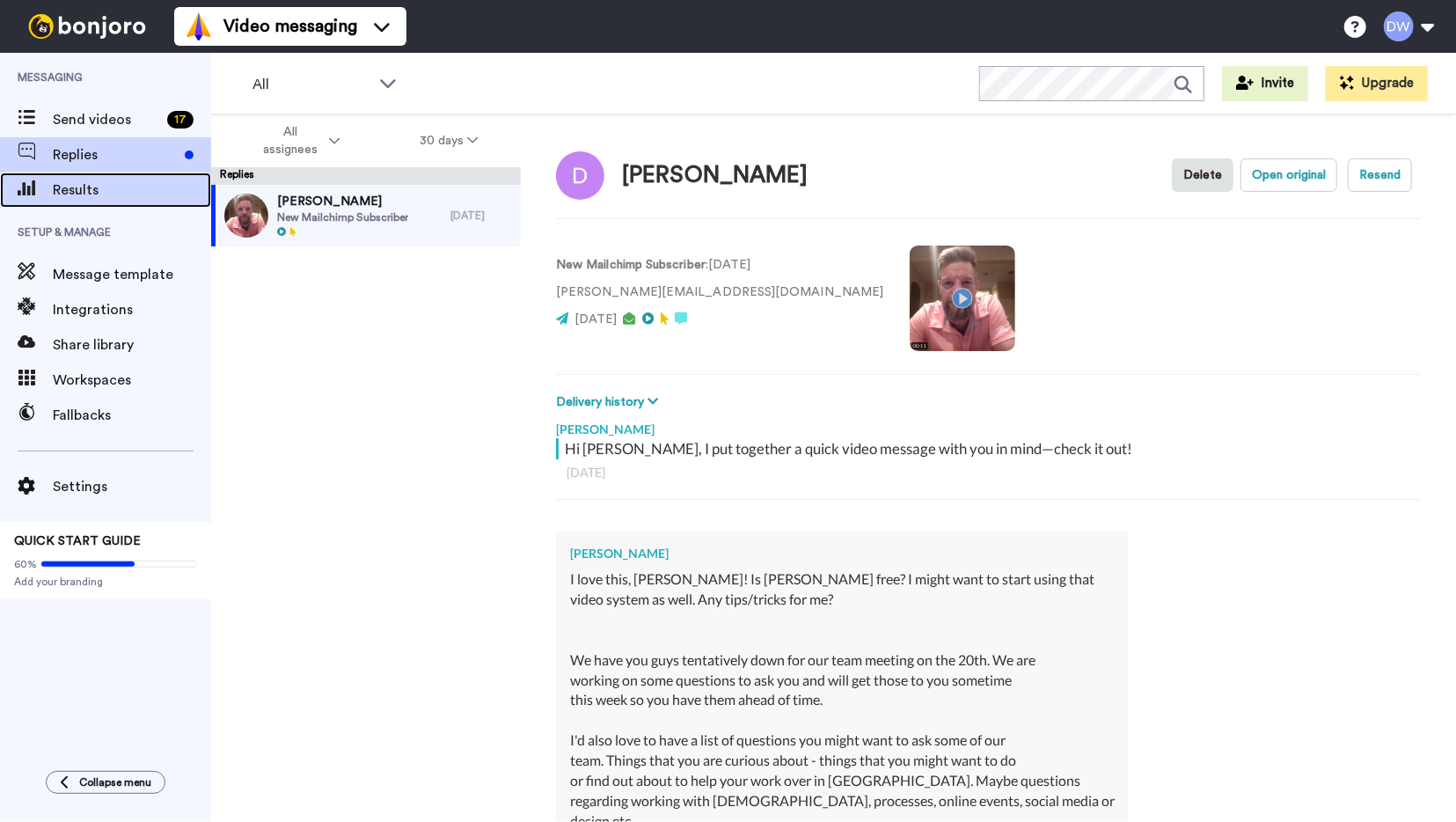 The width and height of the screenshot is (1456, 822). Describe the element at coordinates (106, 782) in the screenshot. I see `button: Collapse menu` at that location.